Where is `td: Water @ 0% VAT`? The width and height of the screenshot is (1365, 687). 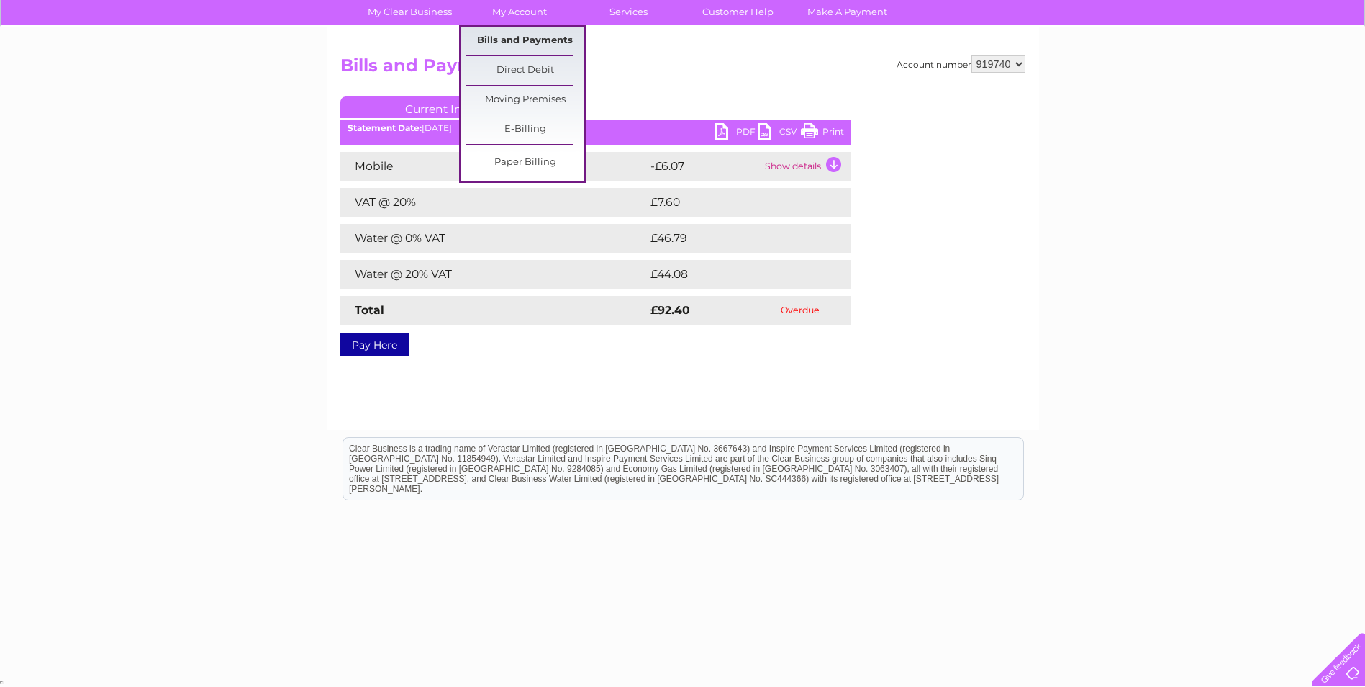
td: Water @ 0% VAT is located at coordinates (494, 238).